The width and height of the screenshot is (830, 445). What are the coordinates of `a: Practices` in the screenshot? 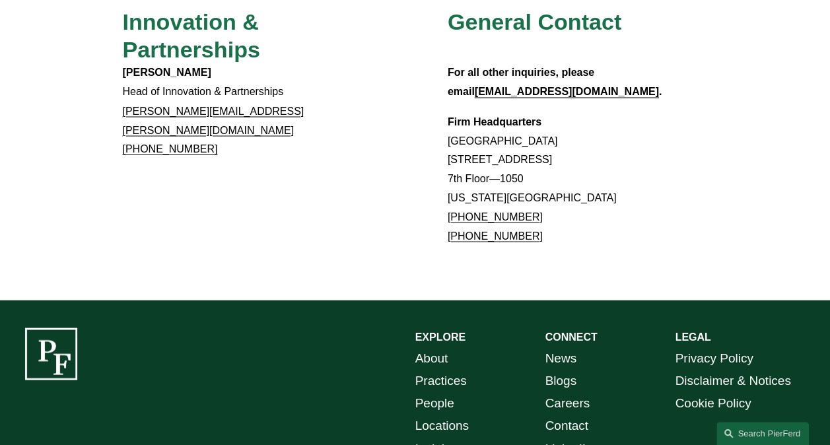 It's located at (441, 380).